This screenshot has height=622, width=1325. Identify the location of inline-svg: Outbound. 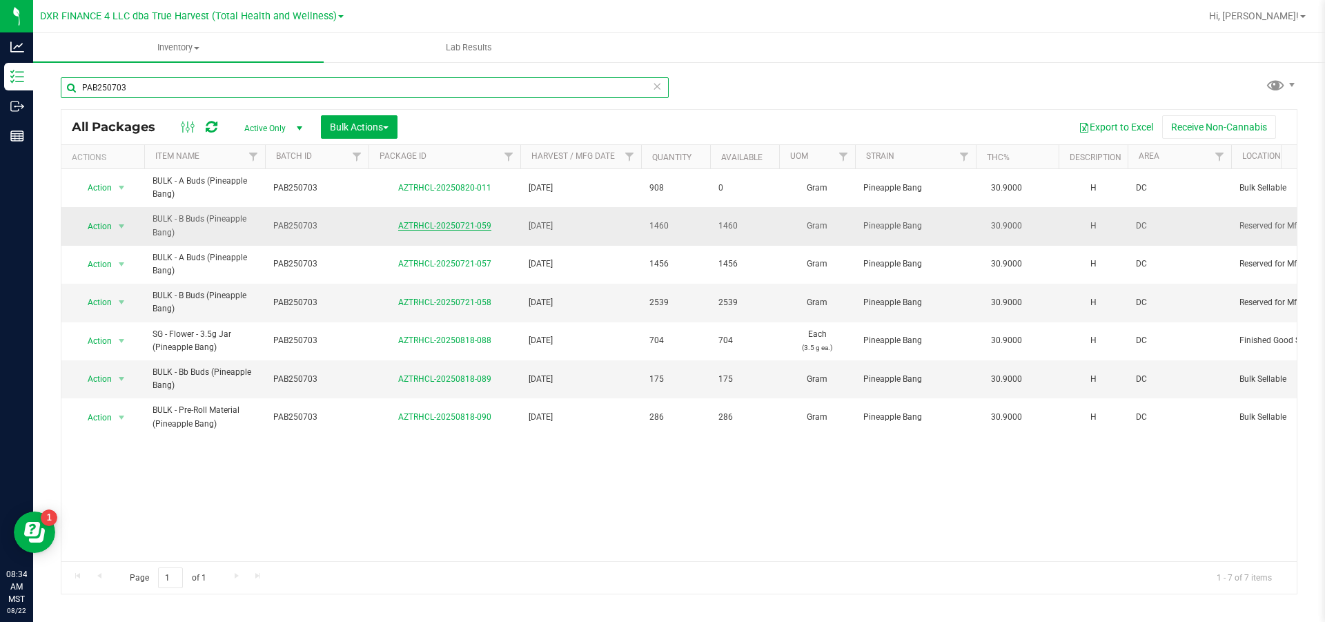
(17, 106).